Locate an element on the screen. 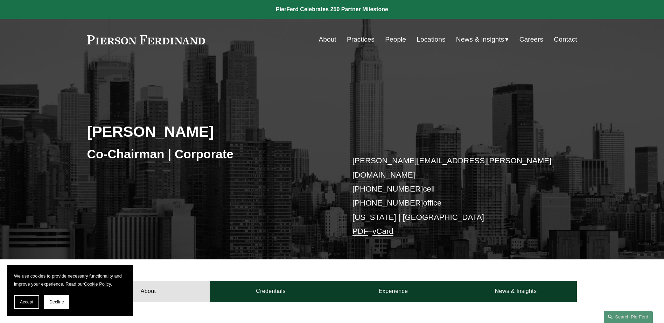  a: folder dropdown is located at coordinates (482, 40).